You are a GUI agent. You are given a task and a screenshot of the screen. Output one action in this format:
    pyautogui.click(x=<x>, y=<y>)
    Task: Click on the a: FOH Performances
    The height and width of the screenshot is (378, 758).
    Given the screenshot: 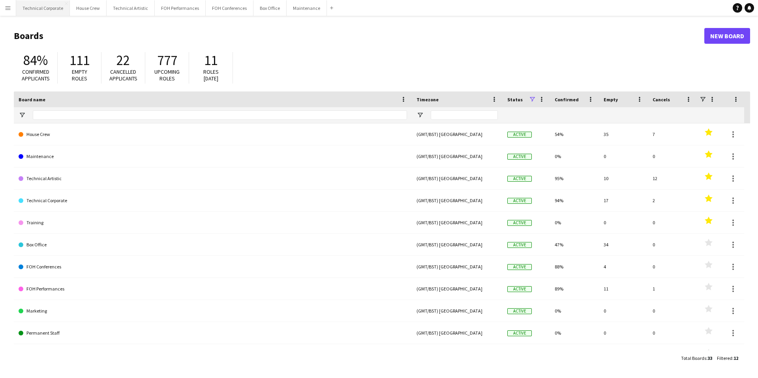 What is the action you would take?
    pyautogui.click(x=213, y=289)
    